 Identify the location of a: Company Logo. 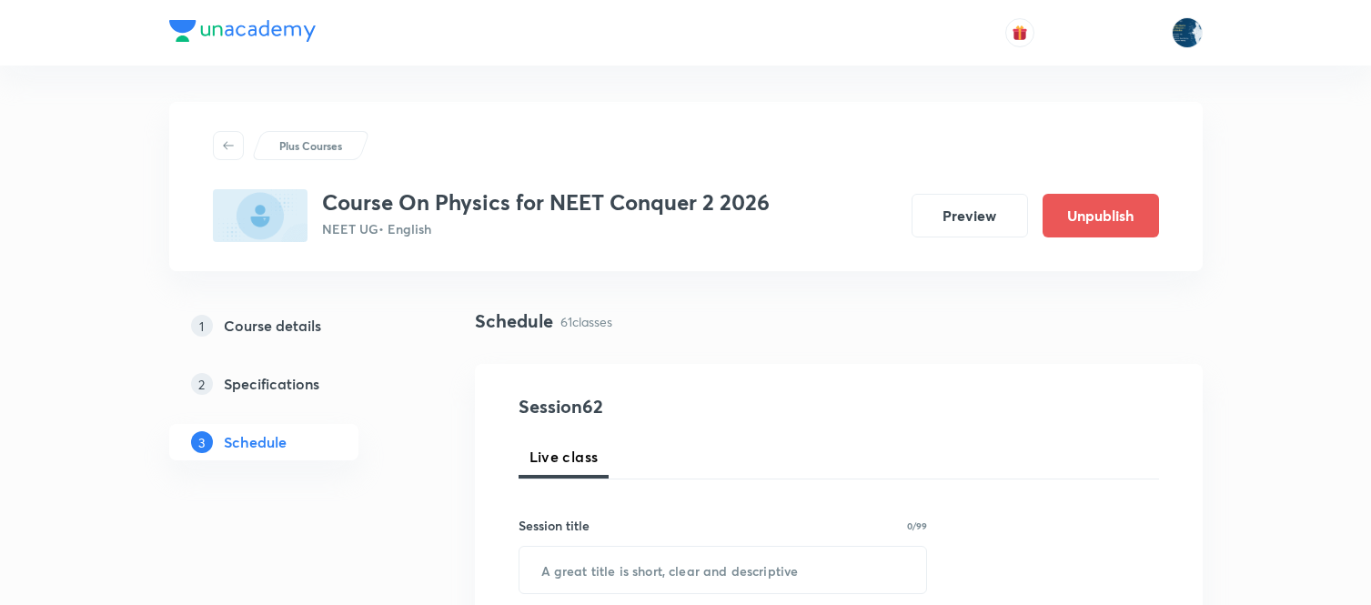
(242, 33).